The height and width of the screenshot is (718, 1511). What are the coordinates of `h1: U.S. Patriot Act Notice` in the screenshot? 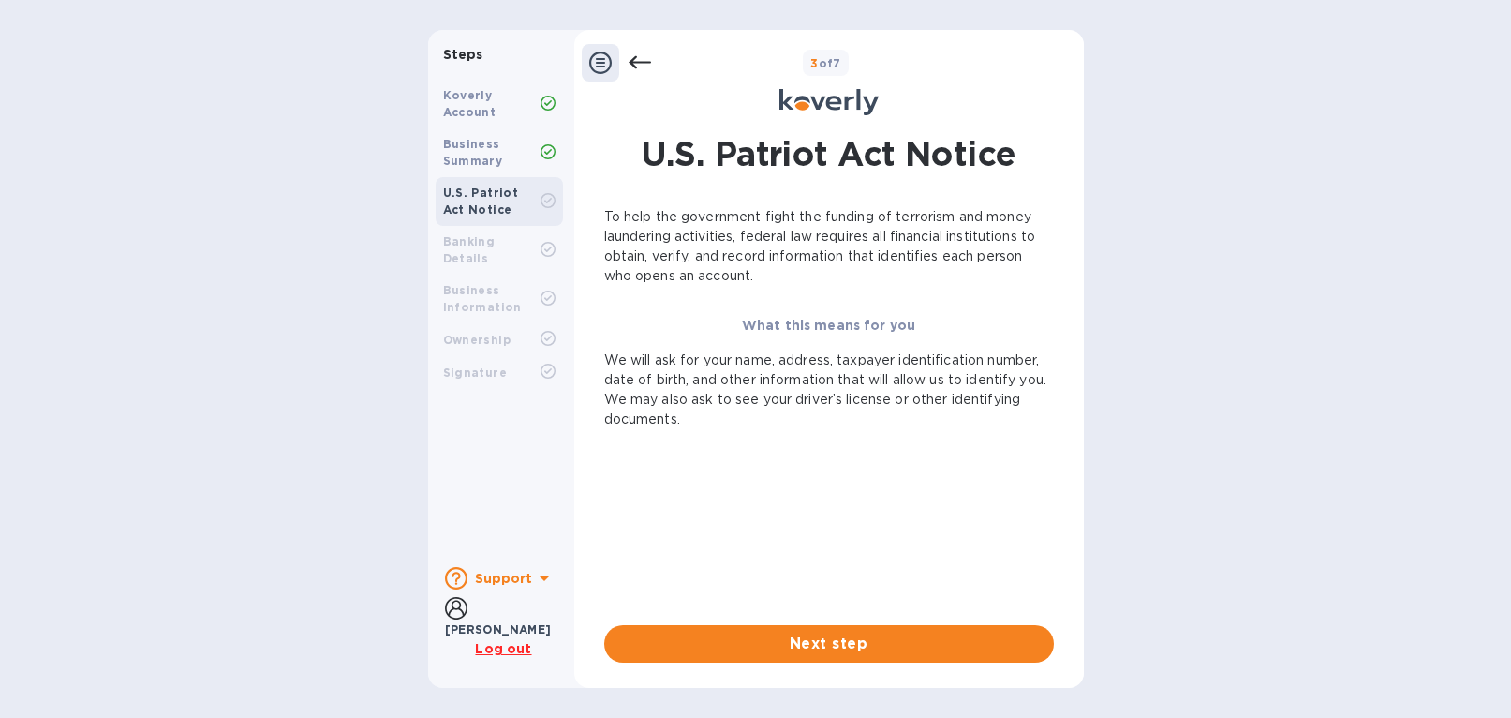 It's located at (828, 154).